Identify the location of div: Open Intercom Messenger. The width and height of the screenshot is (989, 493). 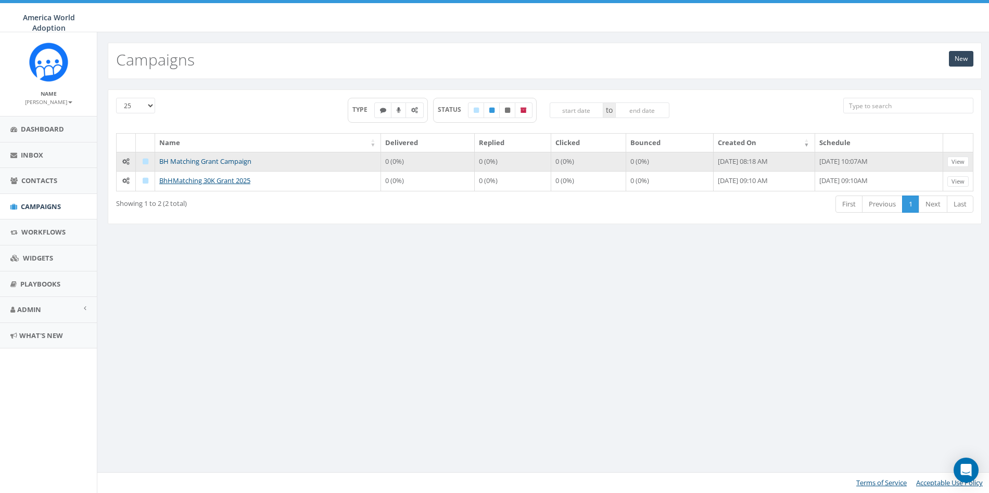
(966, 470).